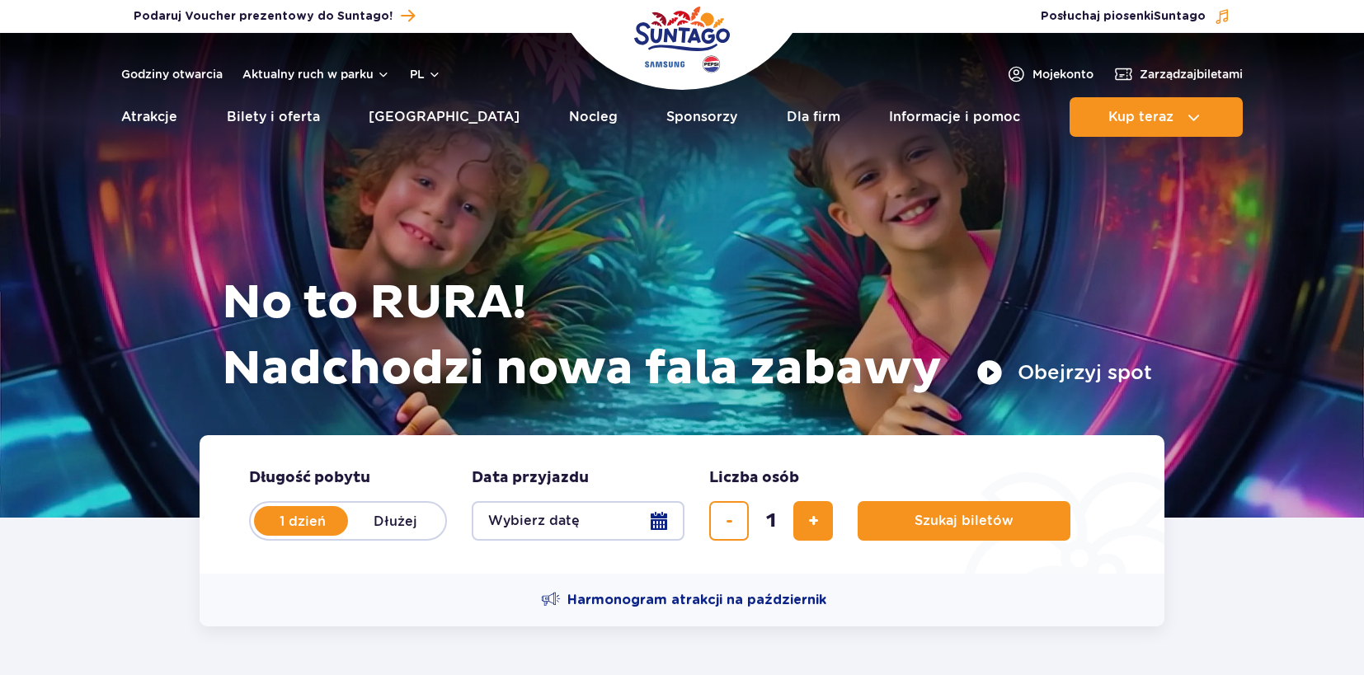  I want to click on a: Sponsorzy, so click(702, 117).